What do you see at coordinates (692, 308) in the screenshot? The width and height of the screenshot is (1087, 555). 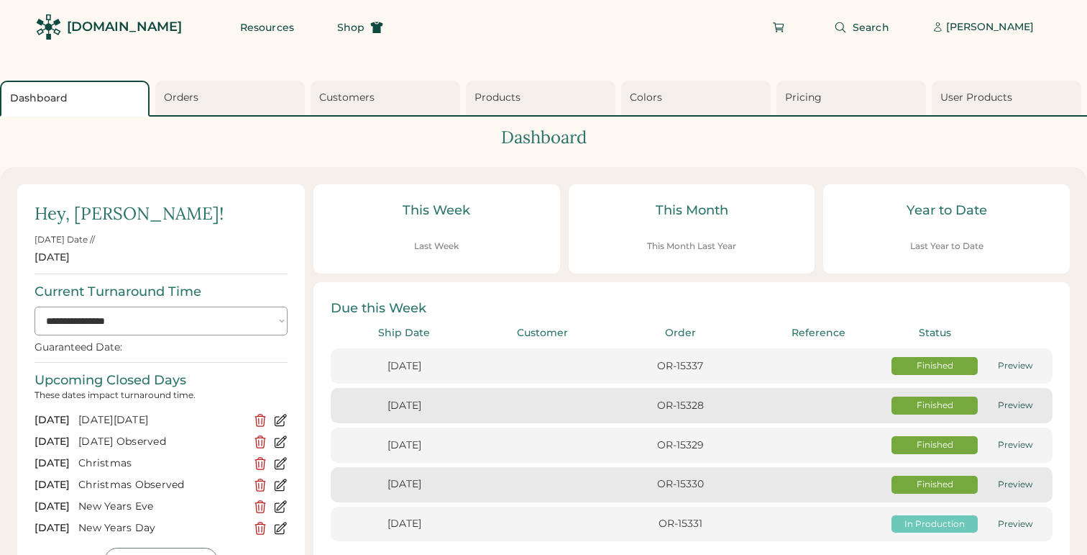 I see `div: Due this Week` at bounding box center [692, 308].